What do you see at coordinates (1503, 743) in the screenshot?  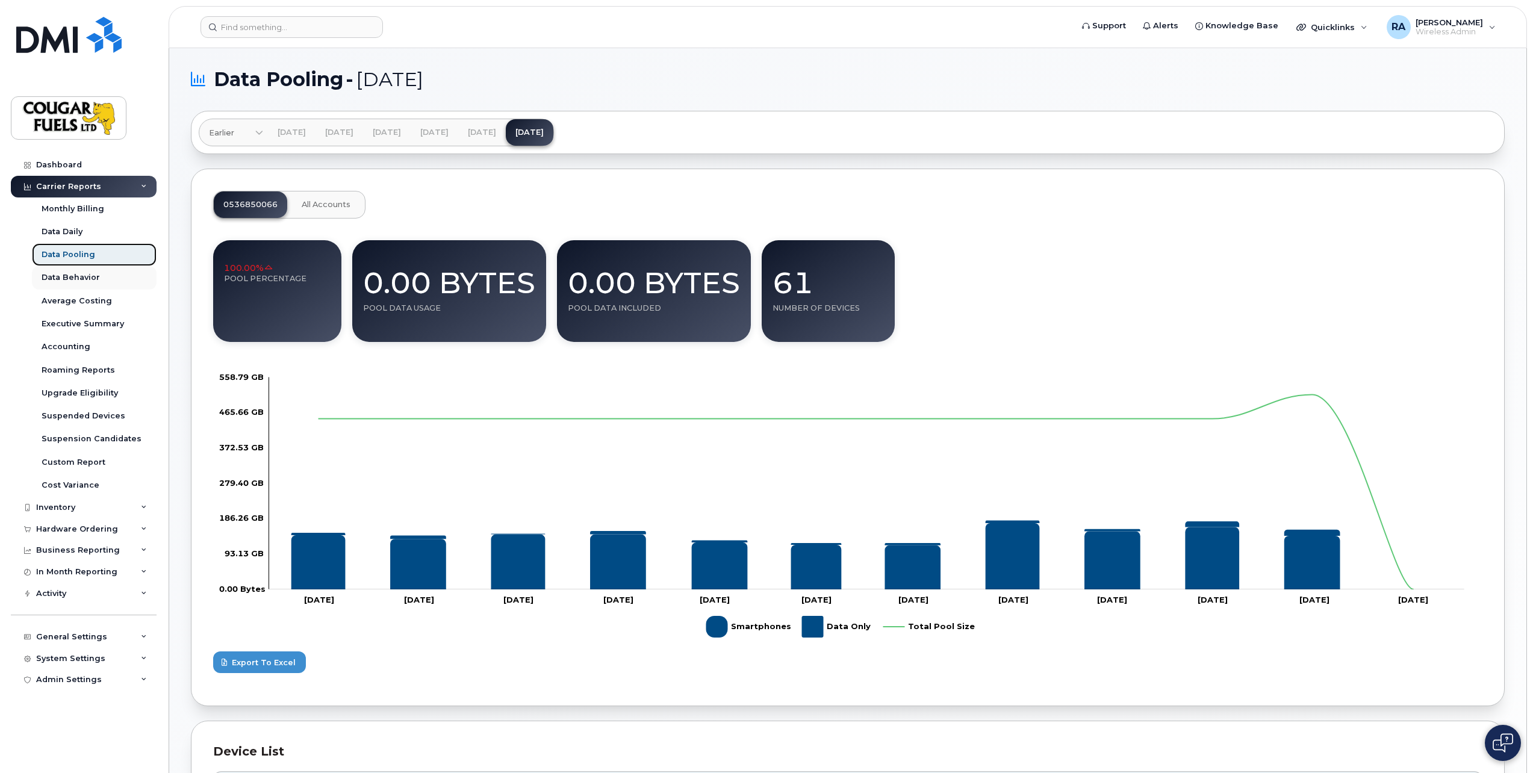 I see `img: Open chat` at bounding box center [1503, 743].